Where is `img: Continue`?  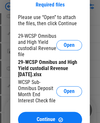
img: Continue is located at coordinates (61, 119).